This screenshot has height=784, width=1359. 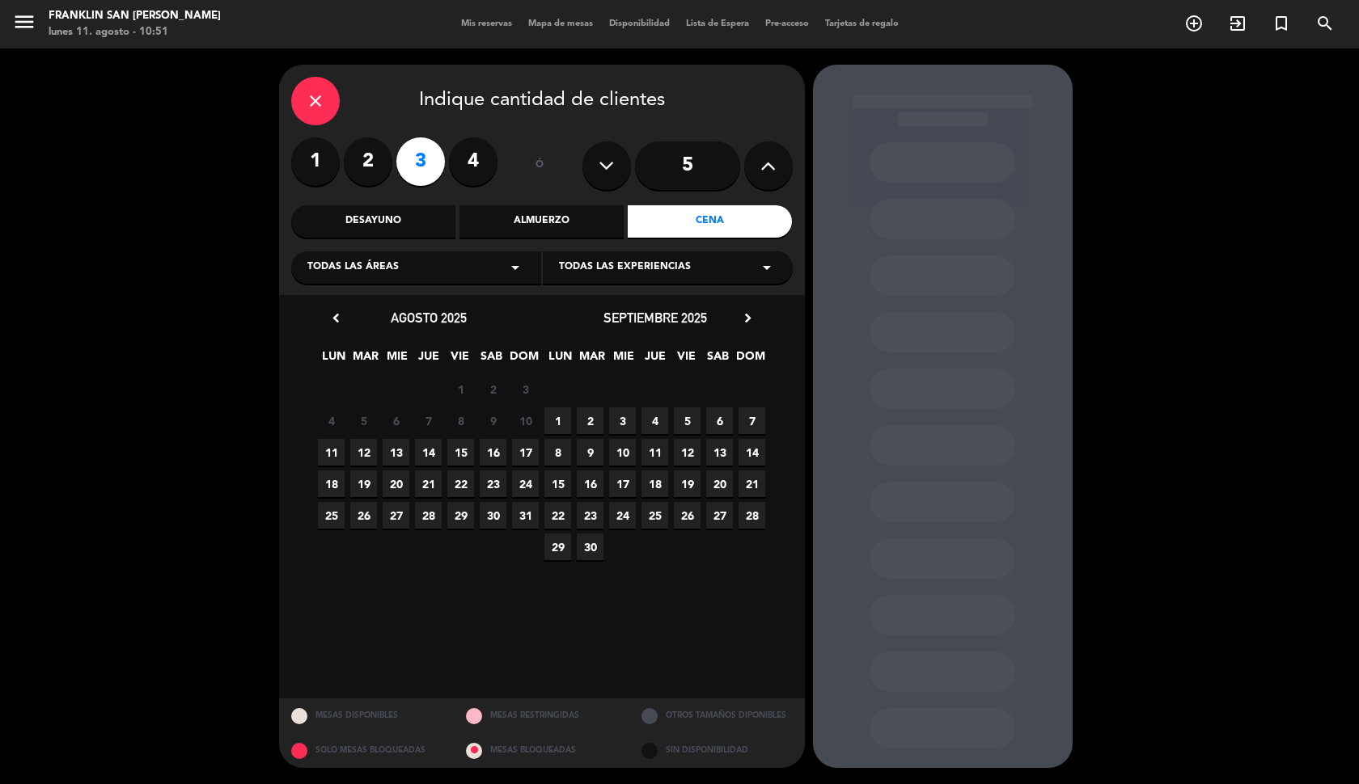 I want to click on span: 9, so click(x=493, y=421).